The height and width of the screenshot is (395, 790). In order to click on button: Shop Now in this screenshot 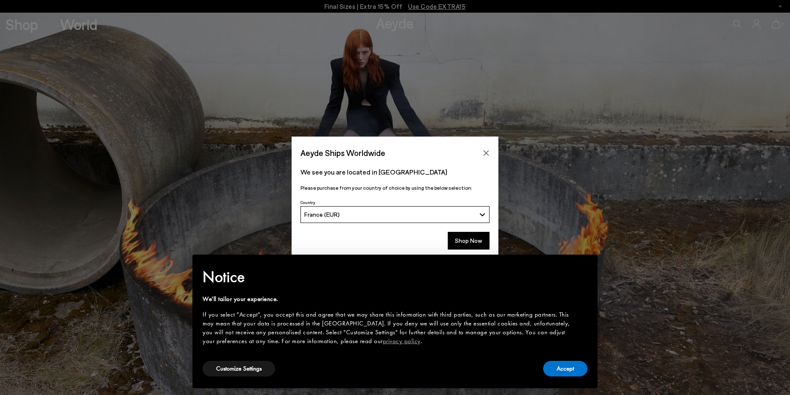, I will do `click(468, 241)`.